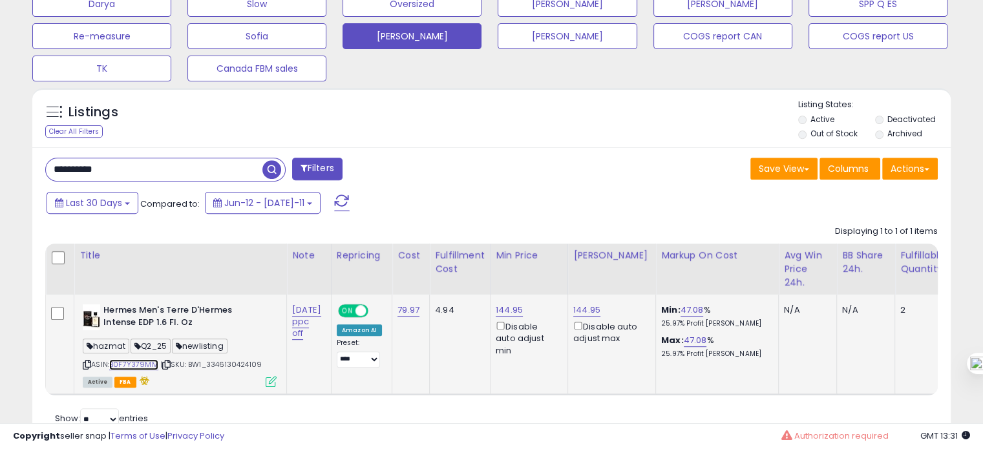 The height and width of the screenshot is (449, 983). Describe the element at coordinates (180, 255) in the screenshot. I see `div: Title` at that location.